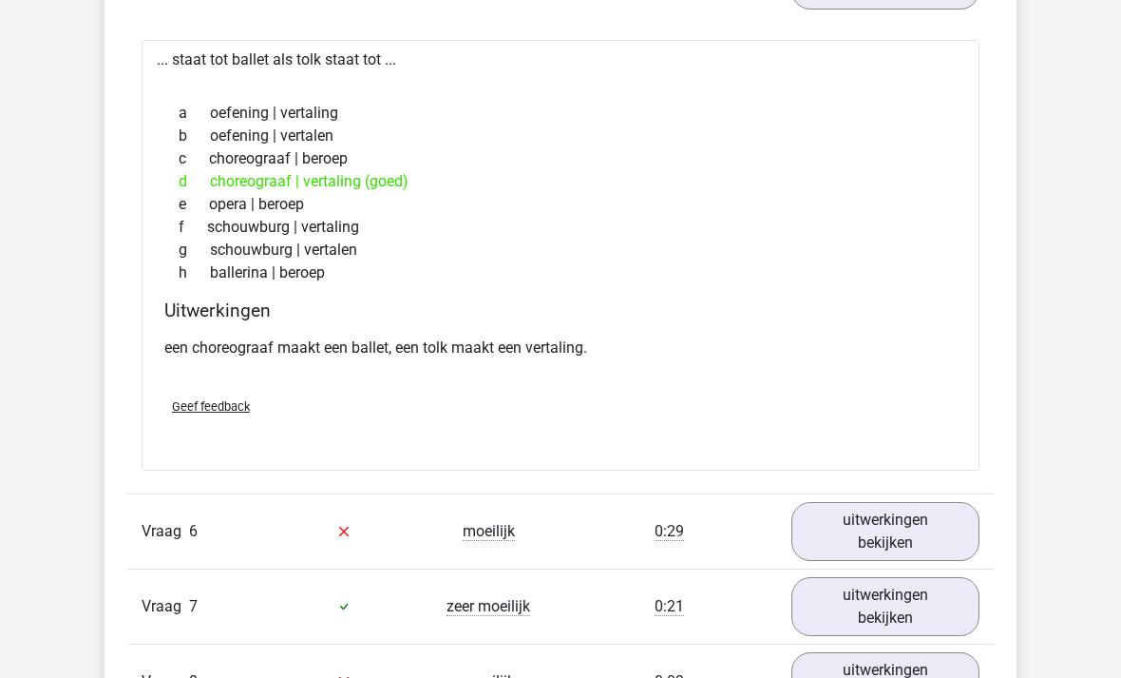 The height and width of the screenshot is (678, 1121). What do you see at coordinates (193, 227) in the screenshot?
I see `span: f` at bounding box center [193, 227].